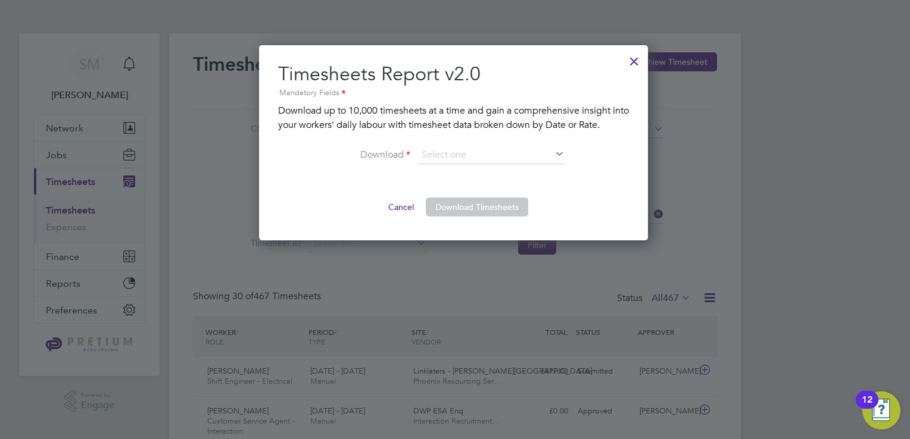  Describe the element at coordinates (867, 408) in the screenshot. I see `div: 12` at that location.